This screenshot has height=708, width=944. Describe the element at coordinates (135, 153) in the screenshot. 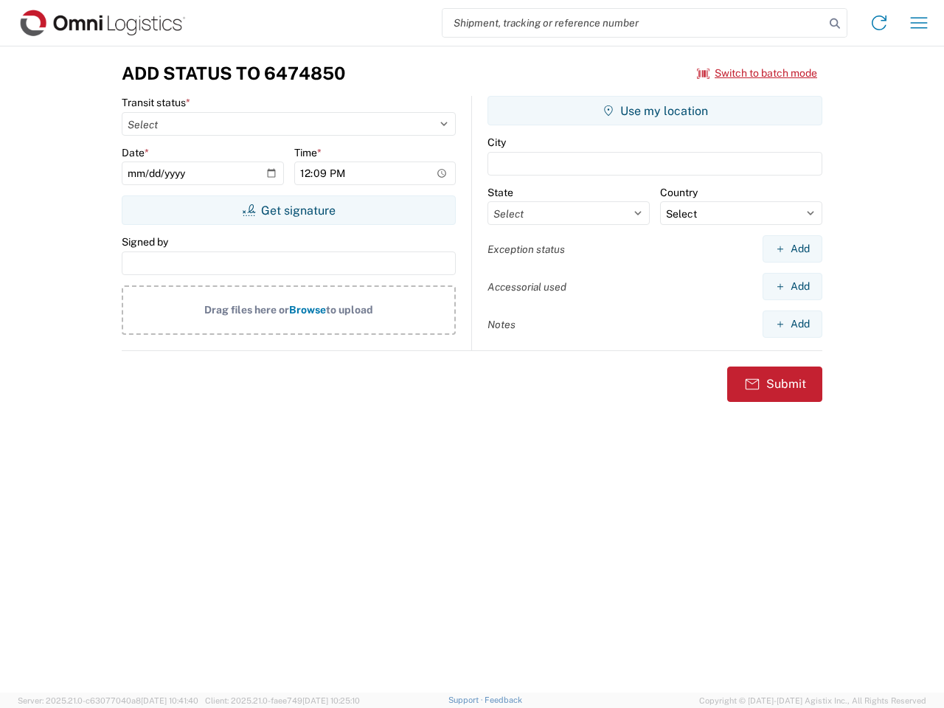

I see `label: Date` at that location.